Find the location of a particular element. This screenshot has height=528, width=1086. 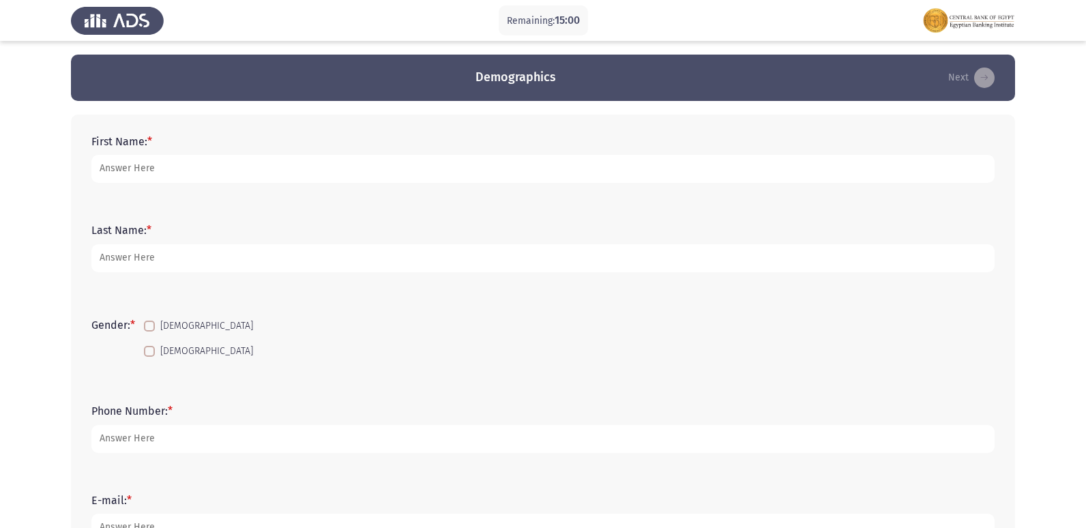

button: load next page is located at coordinates (971, 78).